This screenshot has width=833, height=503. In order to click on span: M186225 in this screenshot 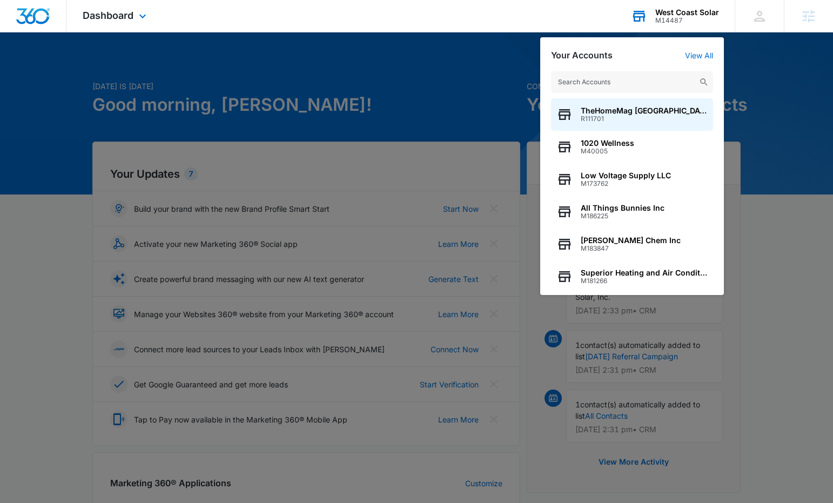, I will do `click(623, 216)`.